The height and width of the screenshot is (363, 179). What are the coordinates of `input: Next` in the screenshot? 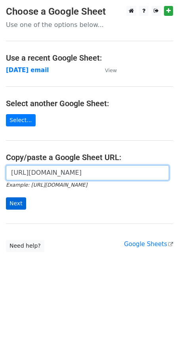 It's located at (16, 203).